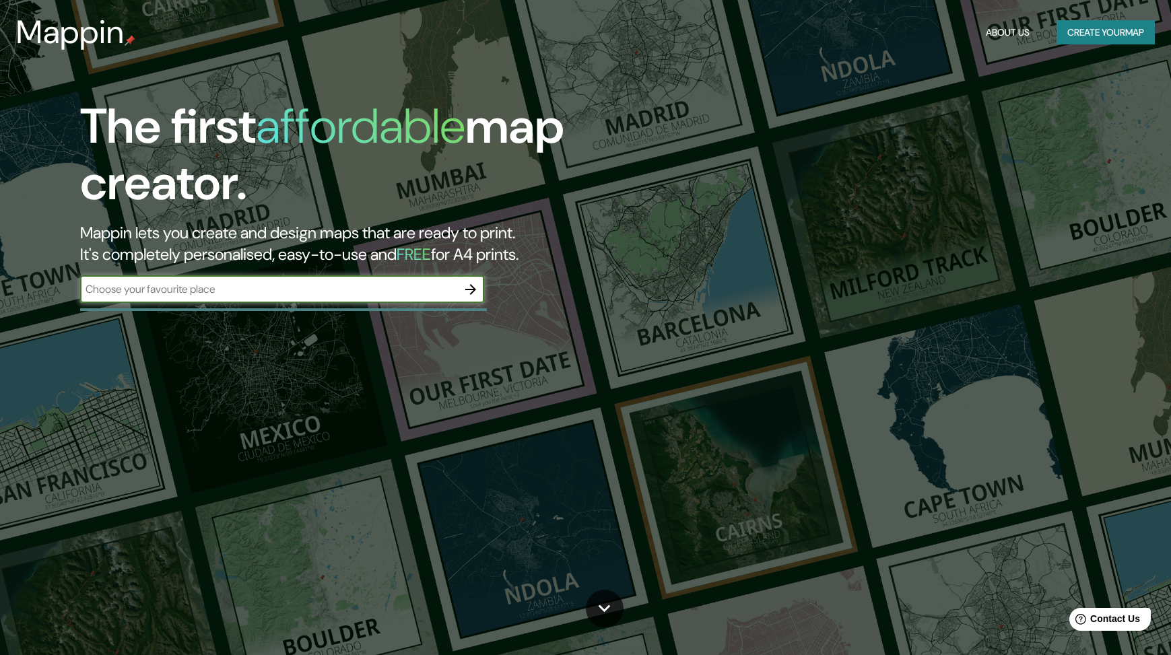 The width and height of the screenshot is (1171, 655). What do you see at coordinates (1008, 32) in the screenshot?
I see `button: About Us` at bounding box center [1008, 32].